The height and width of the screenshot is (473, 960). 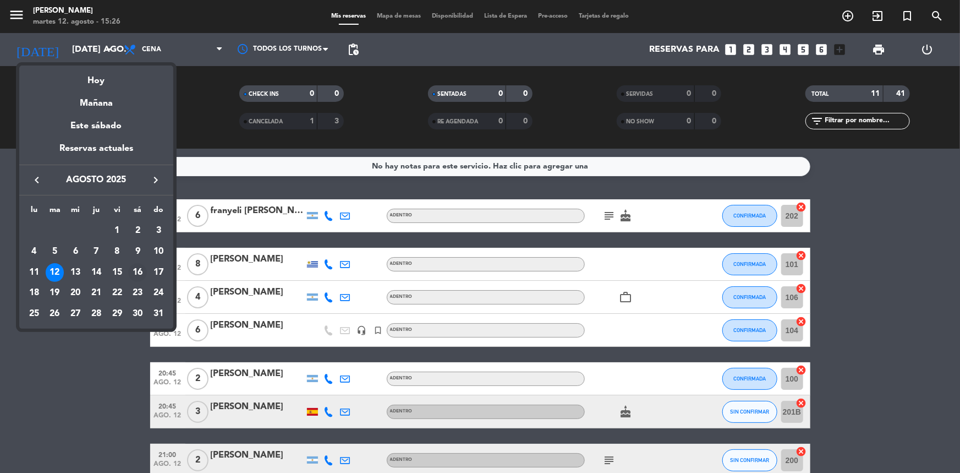 I want to click on td: 27 de agosto de 2025, so click(x=75, y=314).